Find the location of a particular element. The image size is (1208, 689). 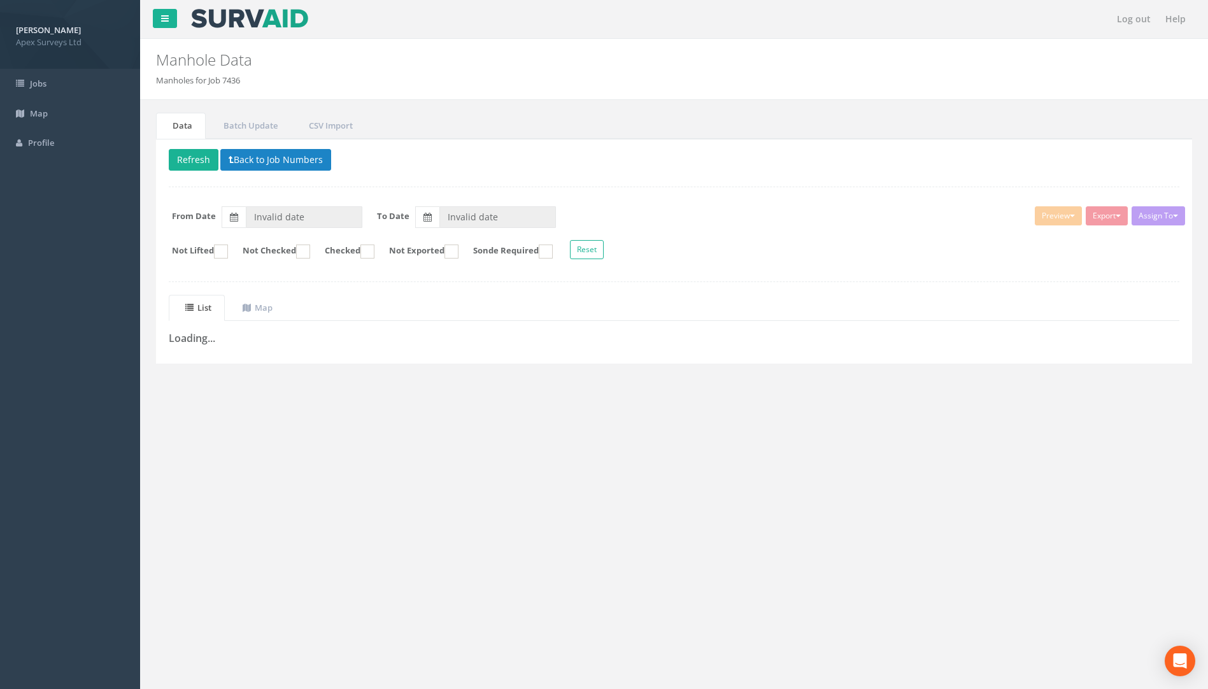

input: To Date is located at coordinates (497, 217).